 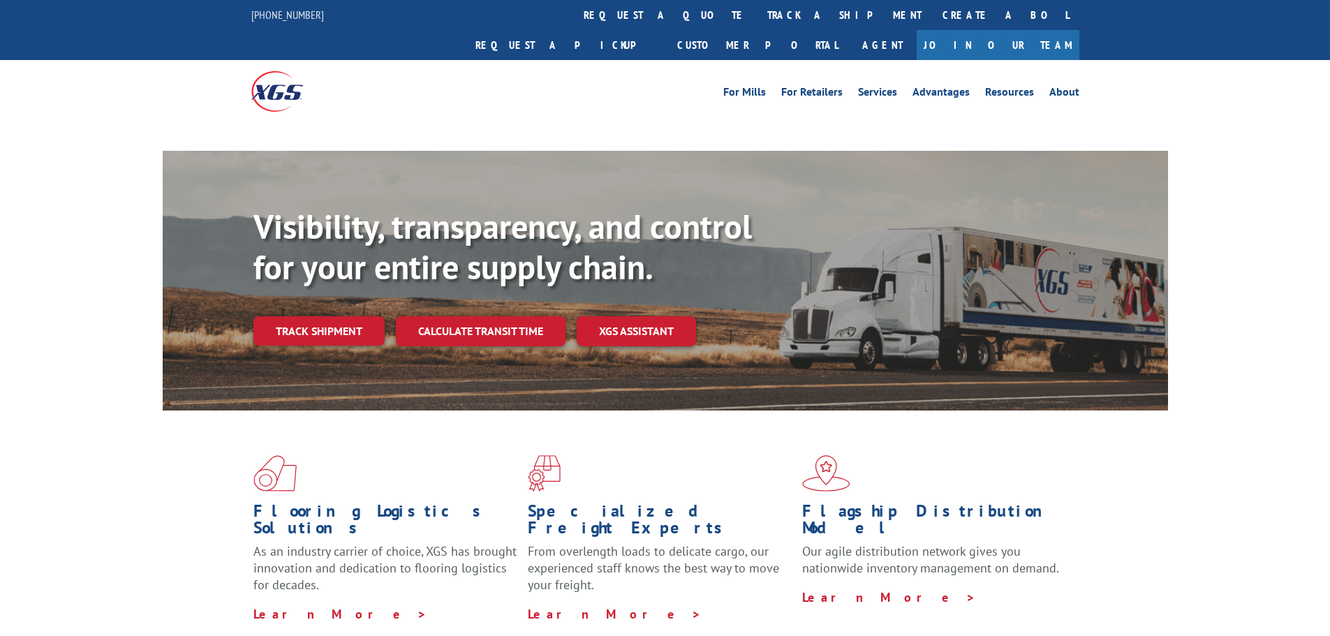 What do you see at coordinates (931, 559) in the screenshot?
I see `span: Our agile distribution network gives you nationwide inventory management on demand.` at bounding box center [931, 559].